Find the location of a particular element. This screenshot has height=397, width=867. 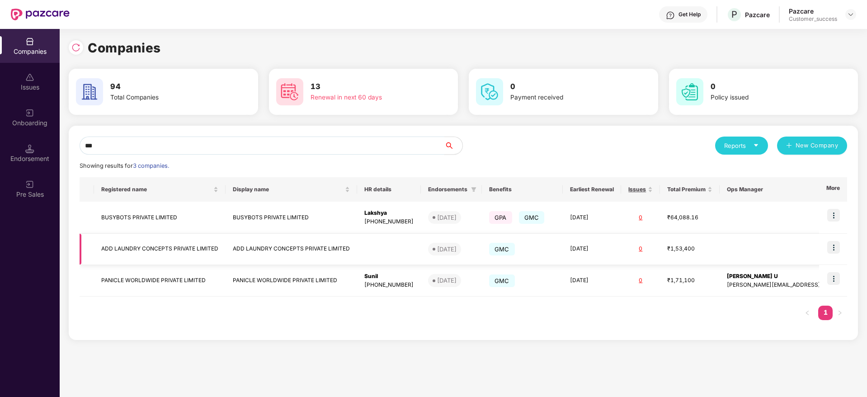

div: Policy issued is located at coordinates (768, 98).